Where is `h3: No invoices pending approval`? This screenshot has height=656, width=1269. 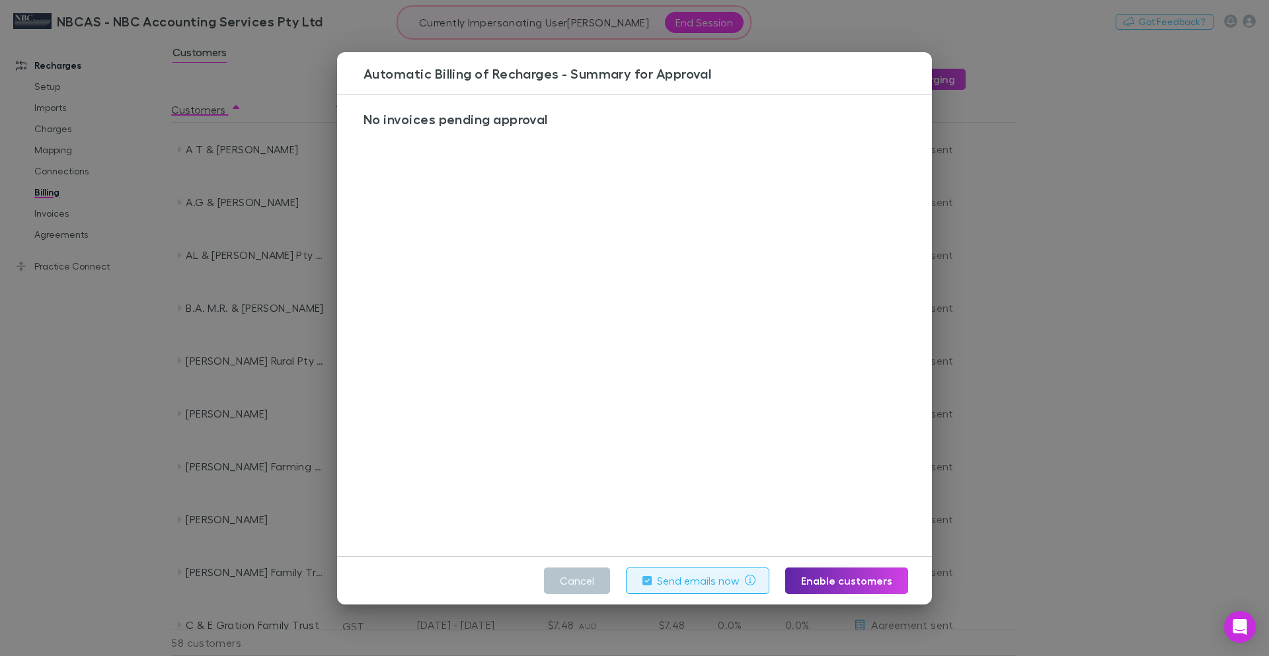
h3: No invoices pending approval is located at coordinates (639, 119).